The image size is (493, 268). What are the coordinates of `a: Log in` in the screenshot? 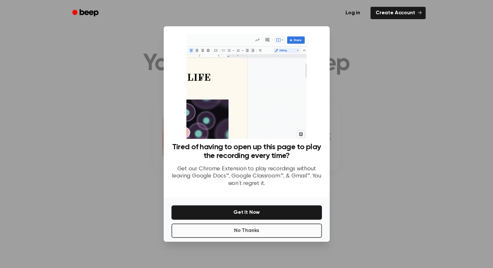 It's located at (353, 13).